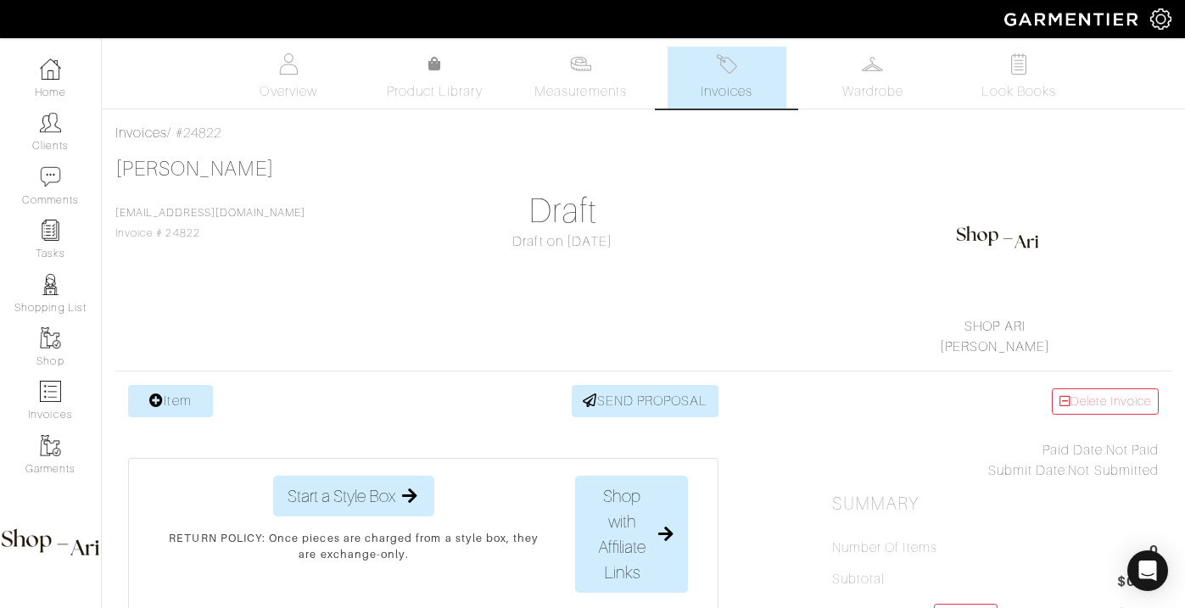 This screenshot has width=1185, height=608. I want to click on a: SEND PROPOSAL, so click(645, 401).